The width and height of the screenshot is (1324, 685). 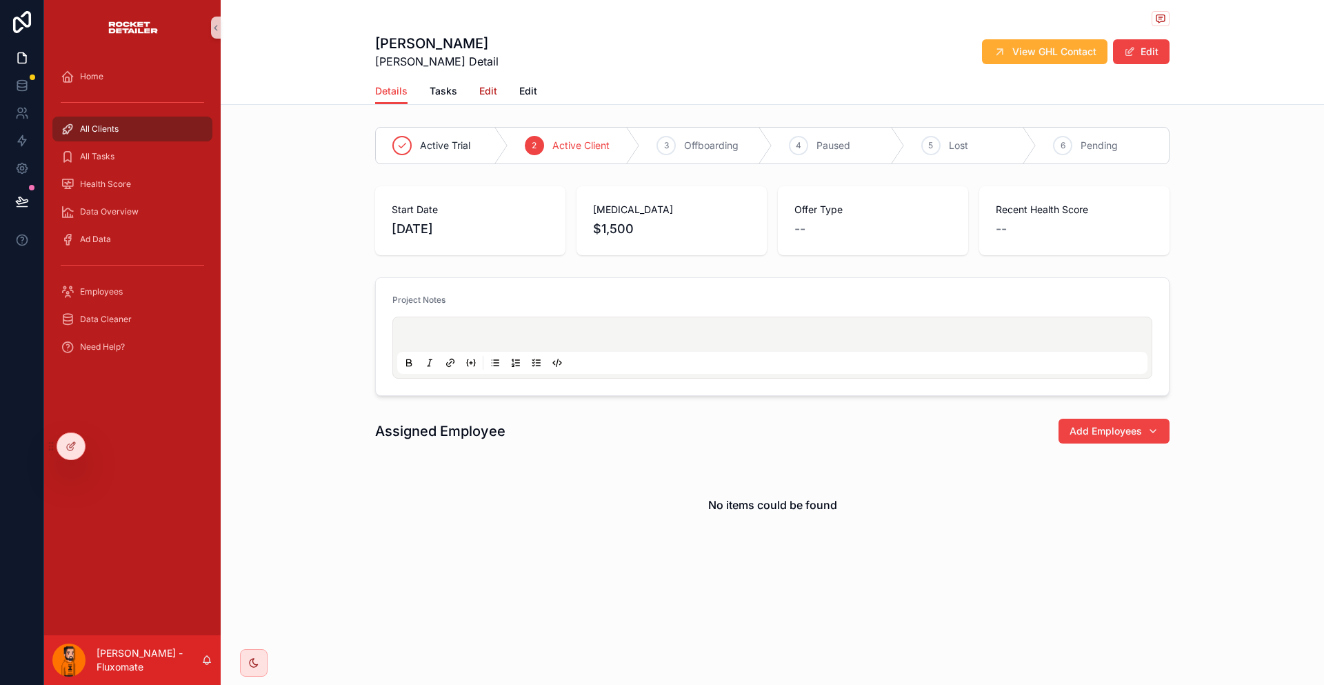 What do you see at coordinates (666, 146) in the screenshot?
I see `span: 3` at bounding box center [666, 146].